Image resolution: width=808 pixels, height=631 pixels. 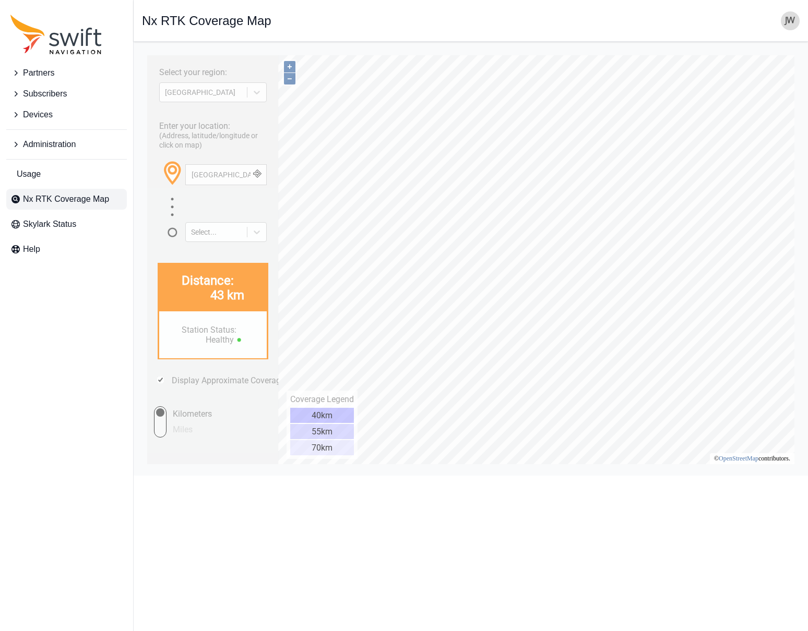 What do you see at coordinates (66, 90) in the screenshot?
I see `label: (Address, latitude/longitude or click on map)` at bounding box center [66, 90].